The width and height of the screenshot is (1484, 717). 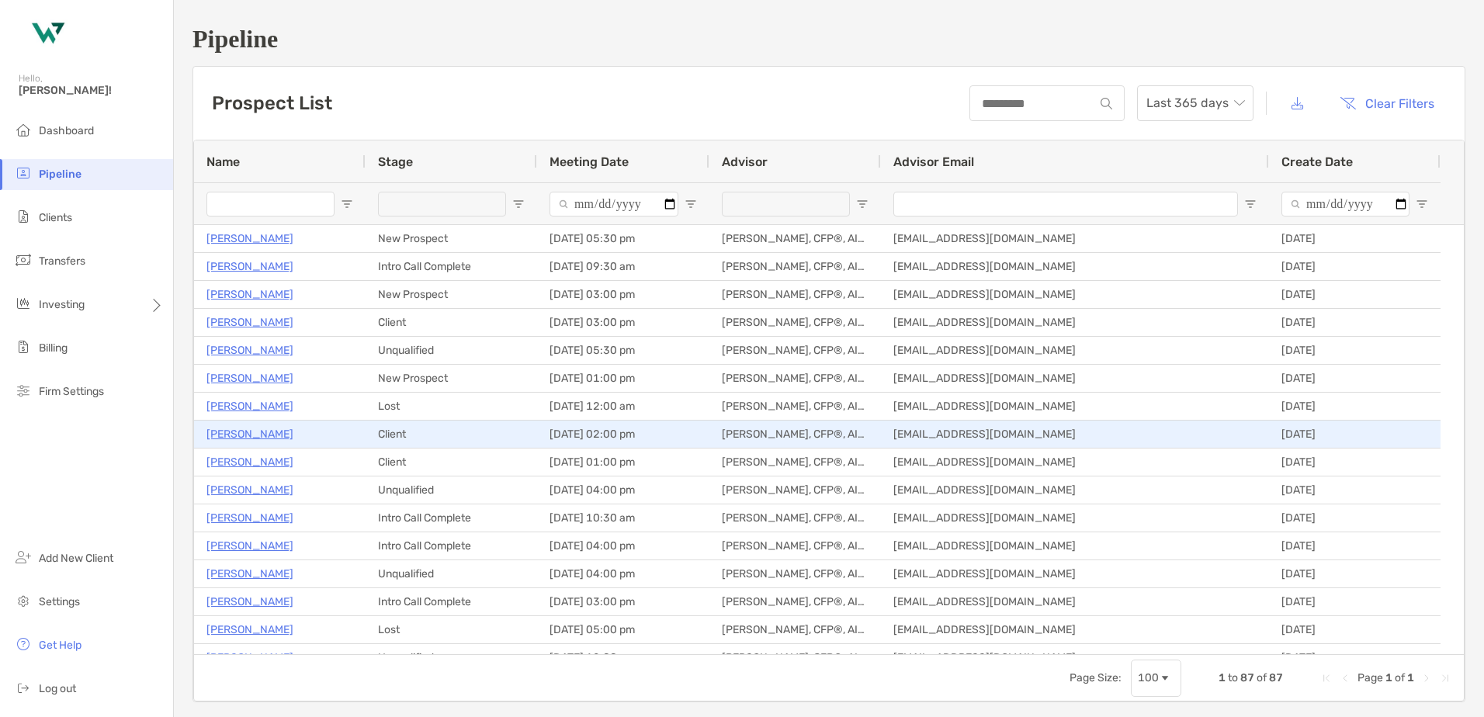 What do you see at coordinates (60, 174) in the screenshot?
I see `span: Pipeline` at bounding box center [60, 174].